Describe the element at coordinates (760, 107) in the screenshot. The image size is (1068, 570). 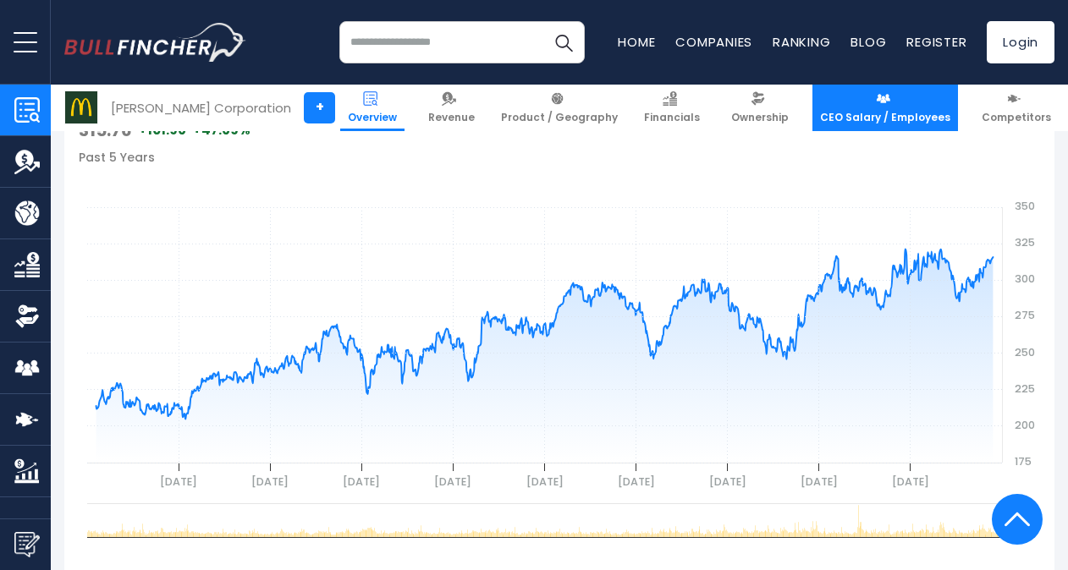
I see `a: Ownership` at that location.